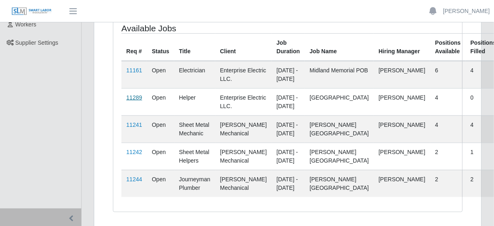 The image size is (494, 226). What do you see at coordinates (195, 47) in the screenshot?
I see `th: Title` at bounding box center [195, 47].